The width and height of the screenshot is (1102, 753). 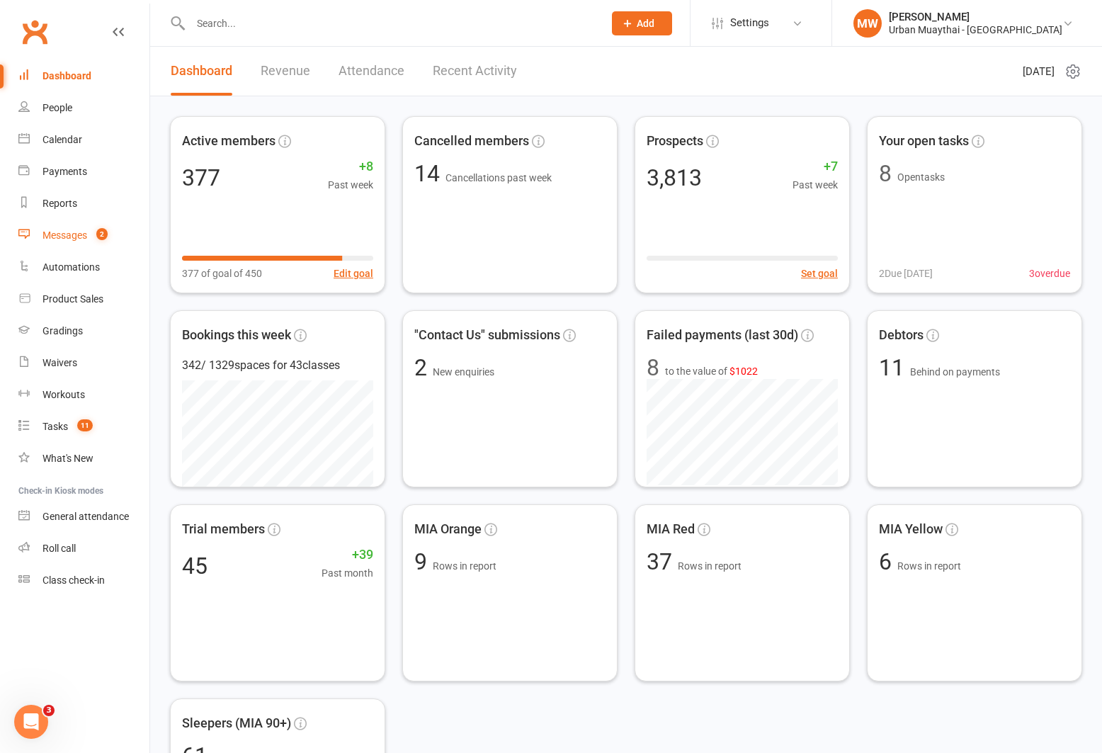 I want to click on div: People, so click(x=57, y=108).